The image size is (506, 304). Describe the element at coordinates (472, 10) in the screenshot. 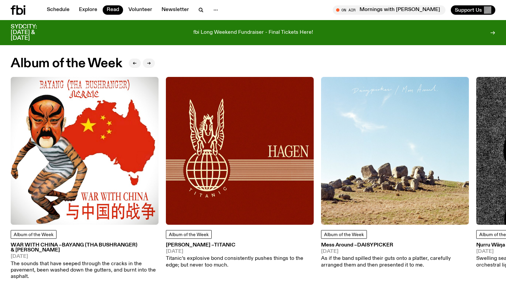

I see `button: Support Us` at that location.